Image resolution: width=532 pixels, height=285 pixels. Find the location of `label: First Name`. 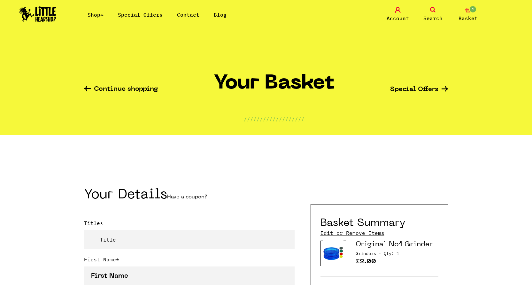

label: First Name is located at coordinates (189, 261).